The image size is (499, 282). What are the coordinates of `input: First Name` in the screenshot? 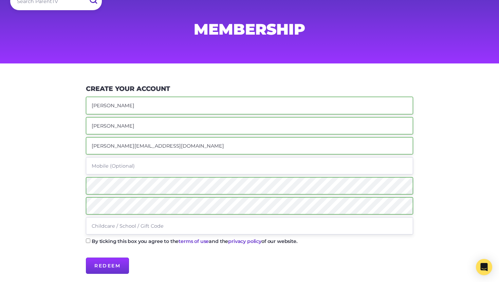 It's located at (250, 105).